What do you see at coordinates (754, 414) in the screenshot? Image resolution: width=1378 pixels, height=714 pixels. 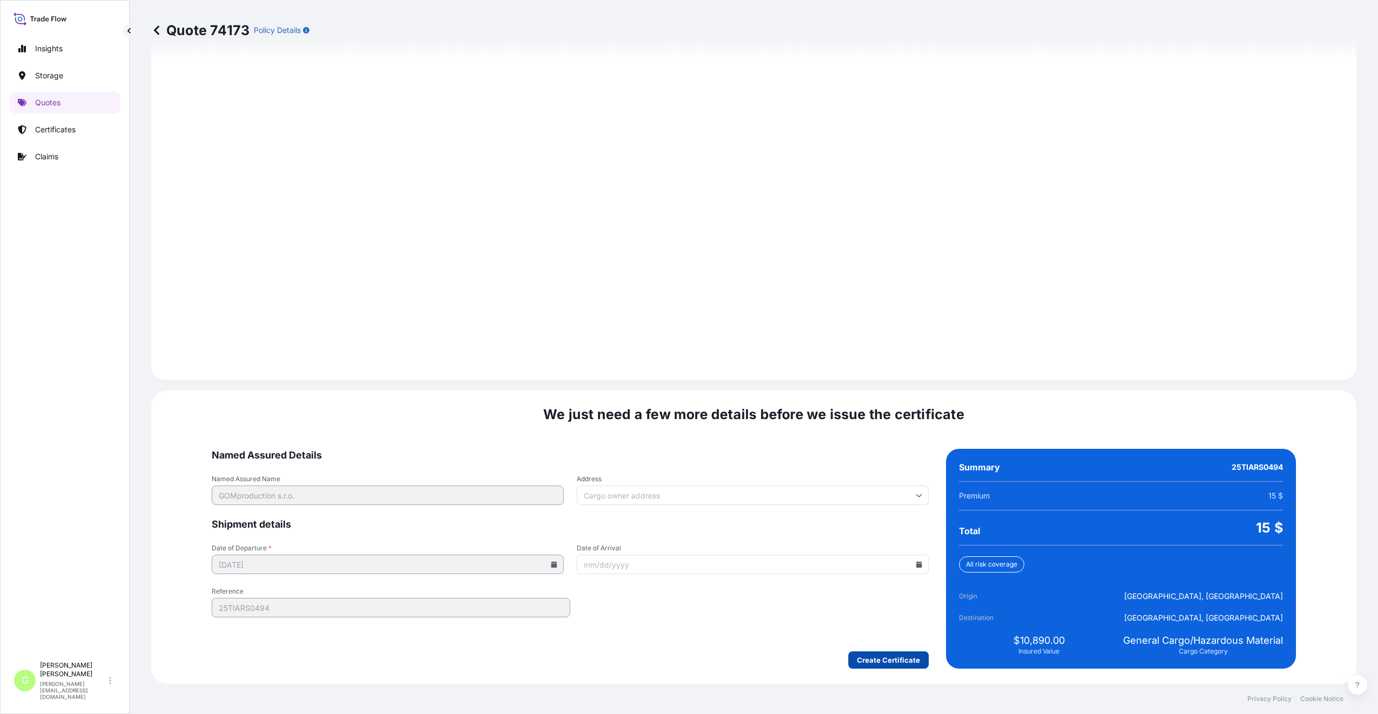 I see `span: We just need a few more details before we issue the certificate` at bounding box center [754, 414].